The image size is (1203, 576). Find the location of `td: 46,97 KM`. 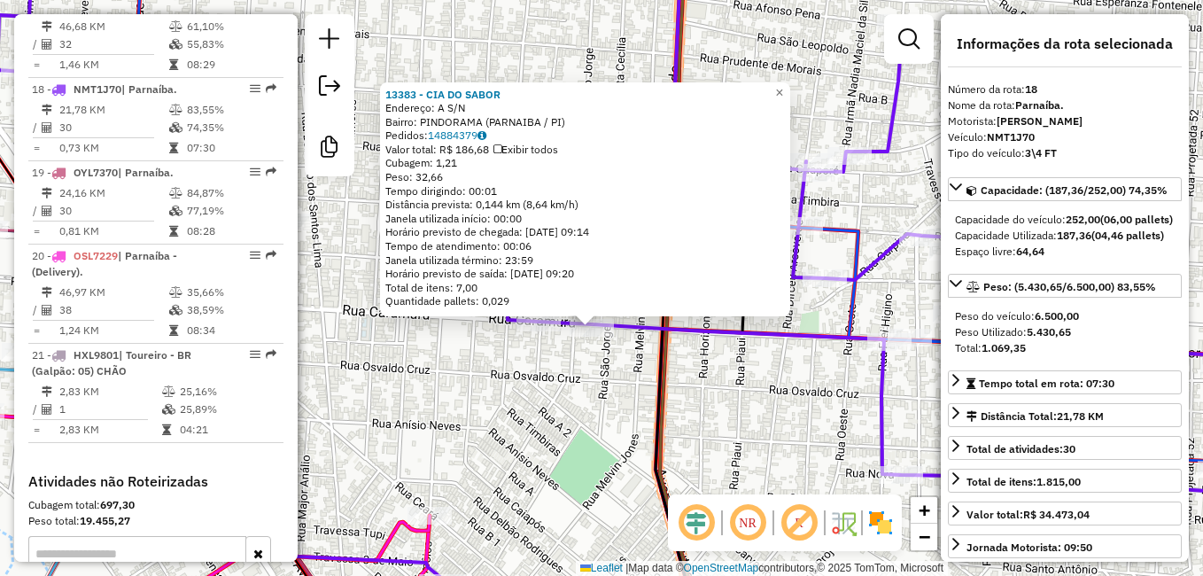

td: 46,97 KM is located at coordinates (113, 292).